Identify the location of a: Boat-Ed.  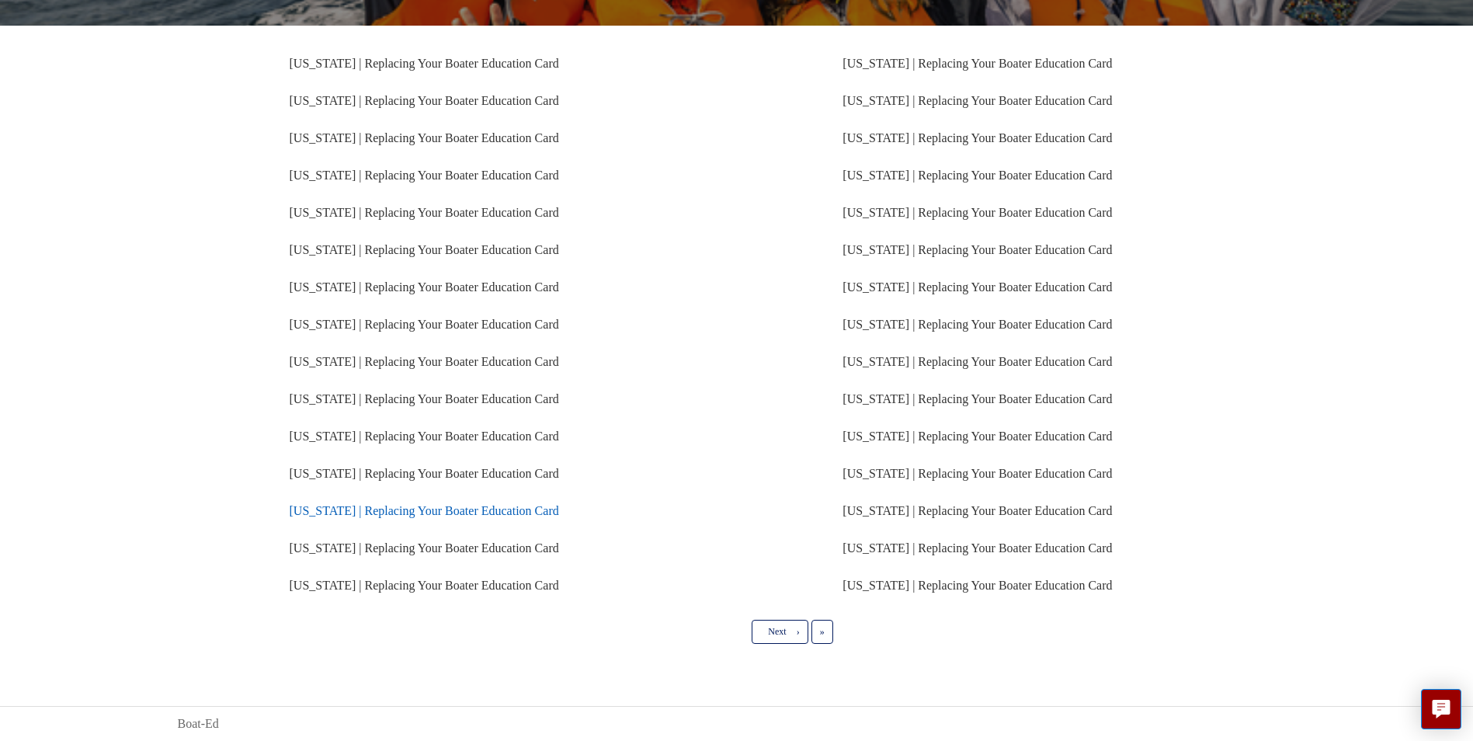
(198, 724).